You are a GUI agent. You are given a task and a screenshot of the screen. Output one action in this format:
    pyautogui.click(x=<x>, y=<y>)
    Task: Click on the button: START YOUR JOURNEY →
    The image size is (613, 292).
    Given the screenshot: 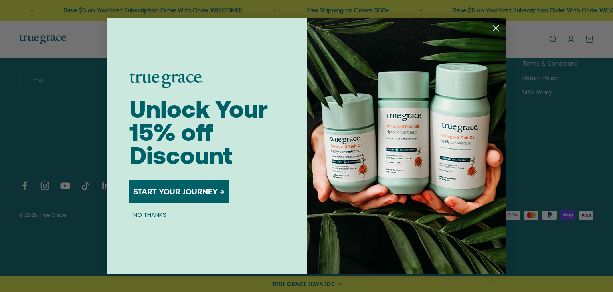 What is the action you would take?
    pyautogui.click(x=179, y=191)
    